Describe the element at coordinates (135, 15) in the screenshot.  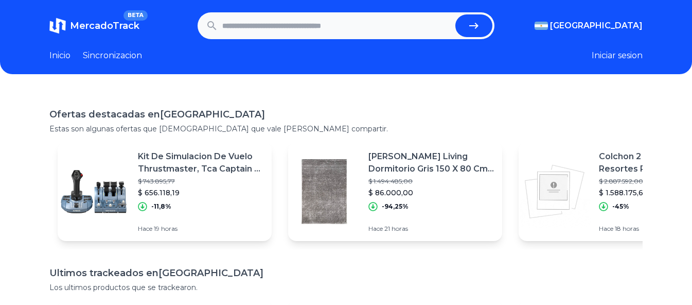
I see `span: BETA` at that location.